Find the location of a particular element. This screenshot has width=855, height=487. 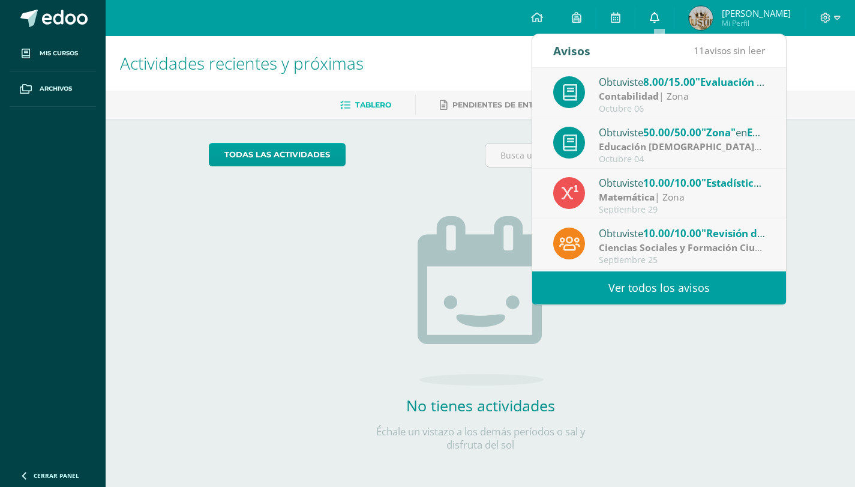

span: Actividades recientes y próximas is located at coordinates (242, 63).